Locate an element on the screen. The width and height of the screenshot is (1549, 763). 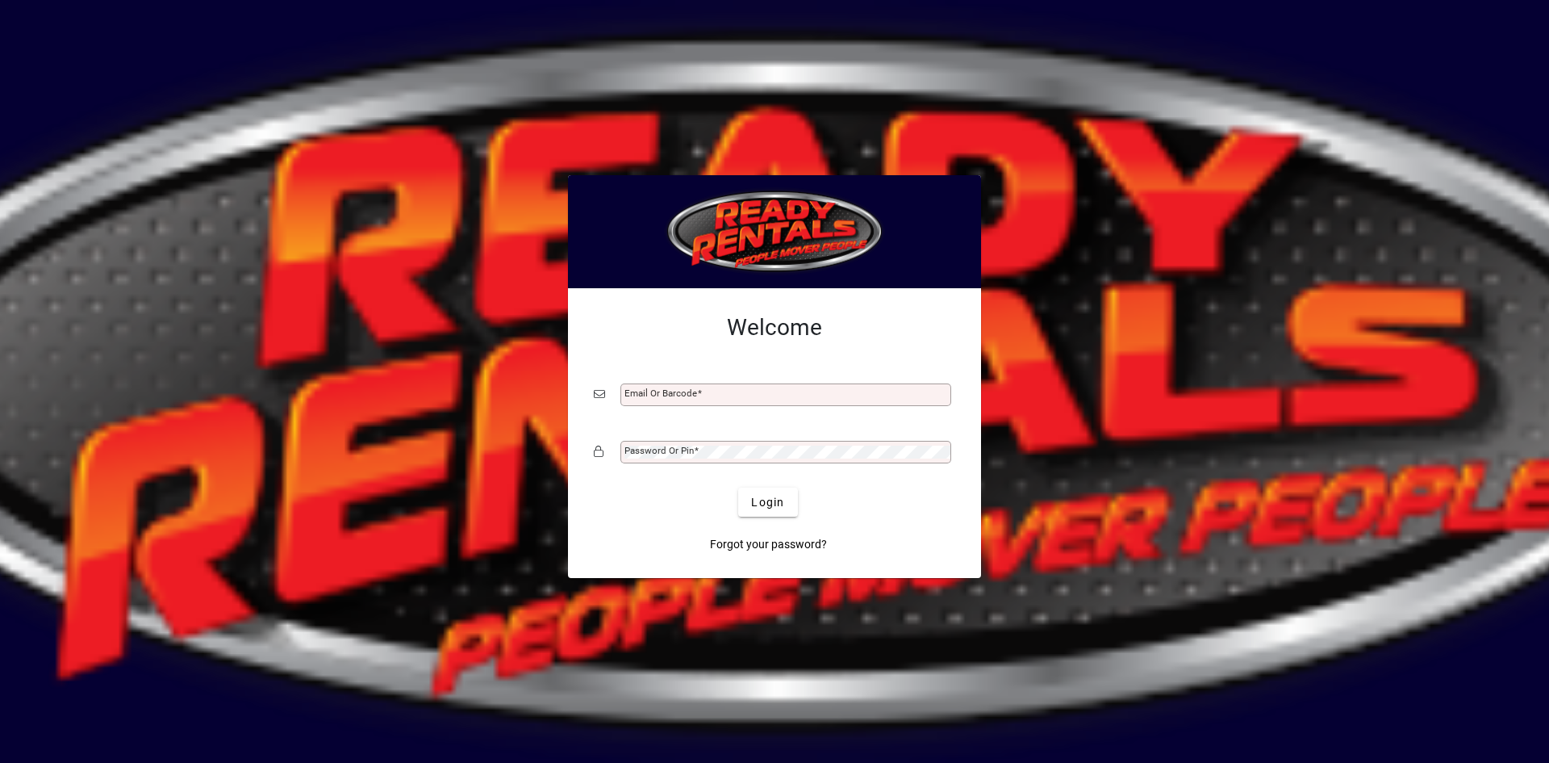
h2: Welcome is located at coordinates (775, 328).